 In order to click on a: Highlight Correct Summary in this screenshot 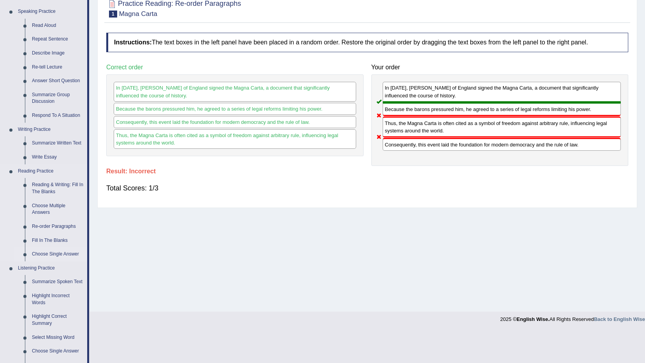, I will do `click(58, 320)`.